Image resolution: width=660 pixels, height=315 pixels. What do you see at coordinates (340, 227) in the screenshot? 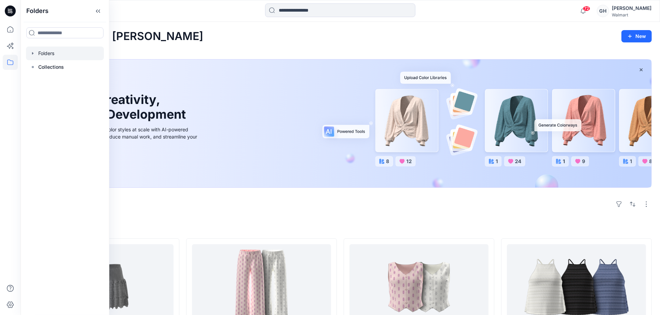
I see `h4: Styles` at bounding box center [340, 227].